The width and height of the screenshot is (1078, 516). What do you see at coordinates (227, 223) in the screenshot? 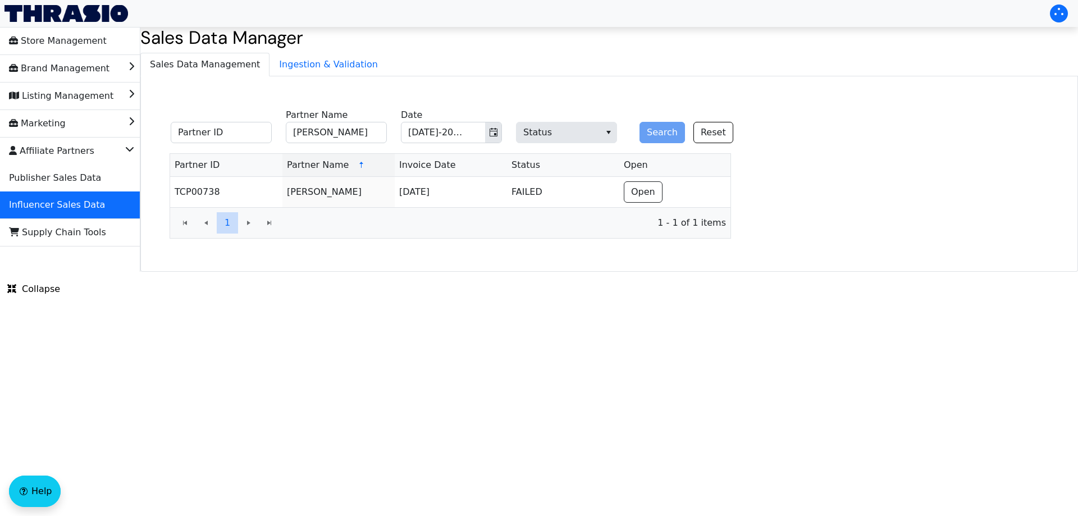
I see `span: 1` at bounding box center [227, 223].